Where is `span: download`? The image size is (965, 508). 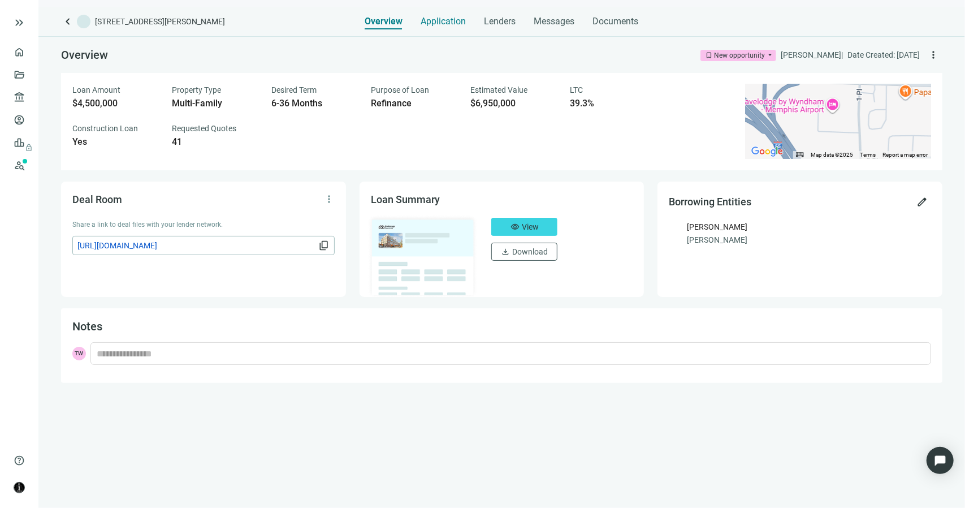
span: download is located at coordinates (506, 252).